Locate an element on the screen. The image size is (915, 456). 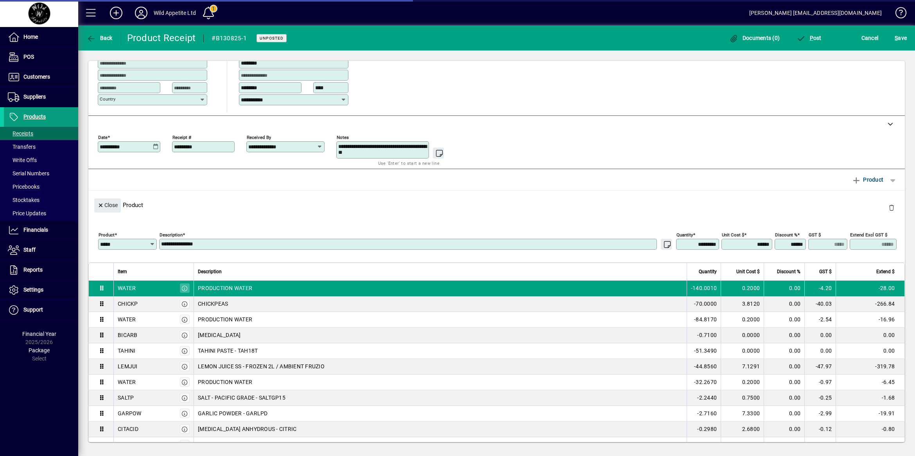
span: Unposted is located at coordinates (271, 38).